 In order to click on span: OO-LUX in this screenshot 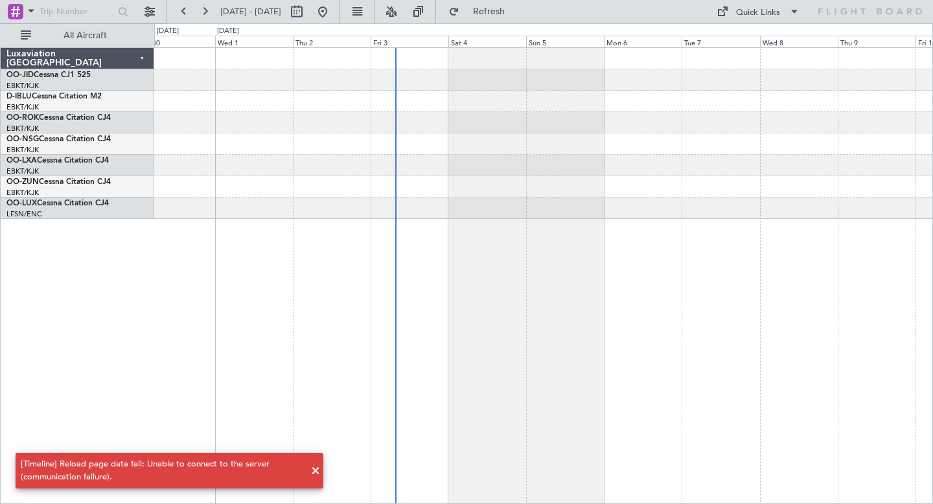, I will do `click(21, 203)`.